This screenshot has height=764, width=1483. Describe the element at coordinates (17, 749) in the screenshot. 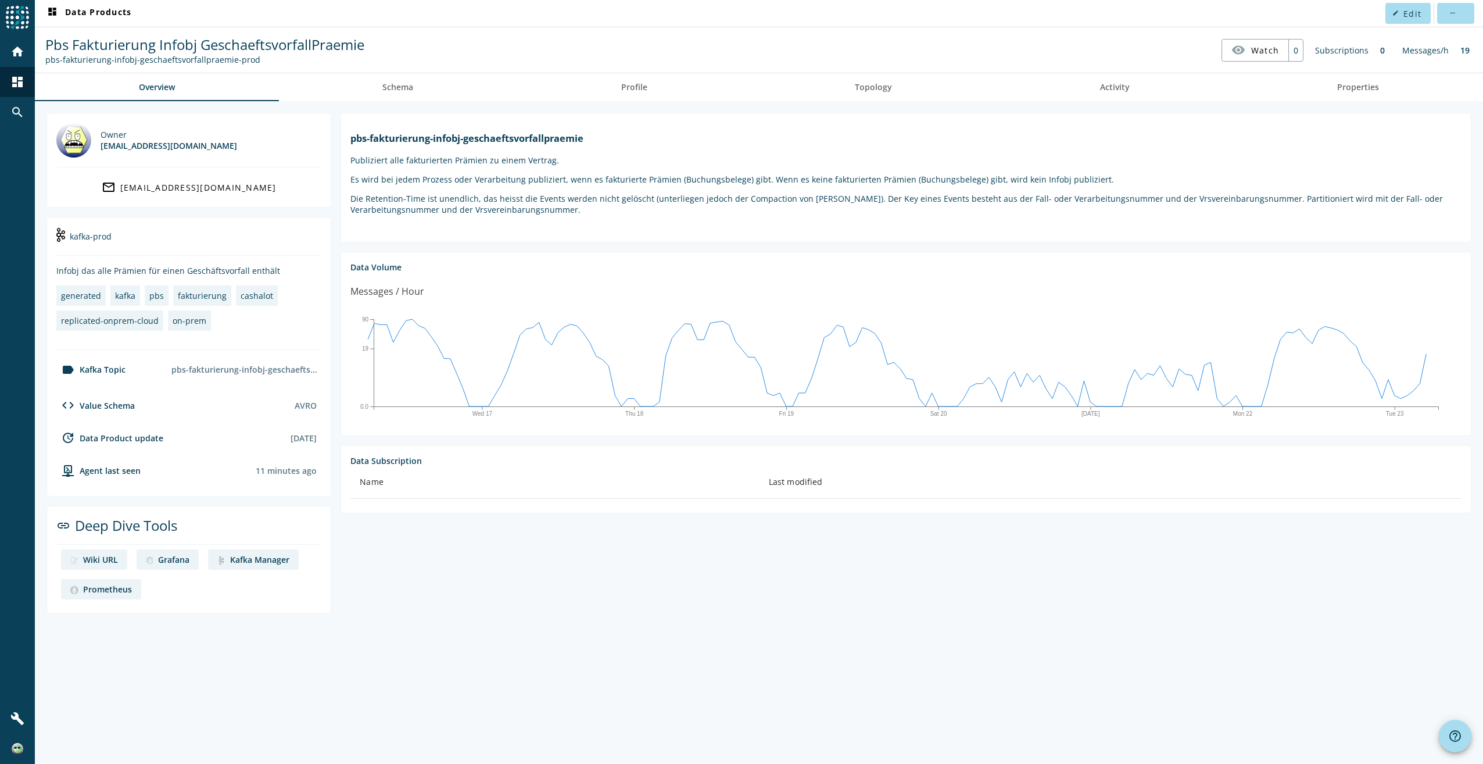

I see `img: 638ebc0798753ad94d5d7b63920f87f7` at that location.